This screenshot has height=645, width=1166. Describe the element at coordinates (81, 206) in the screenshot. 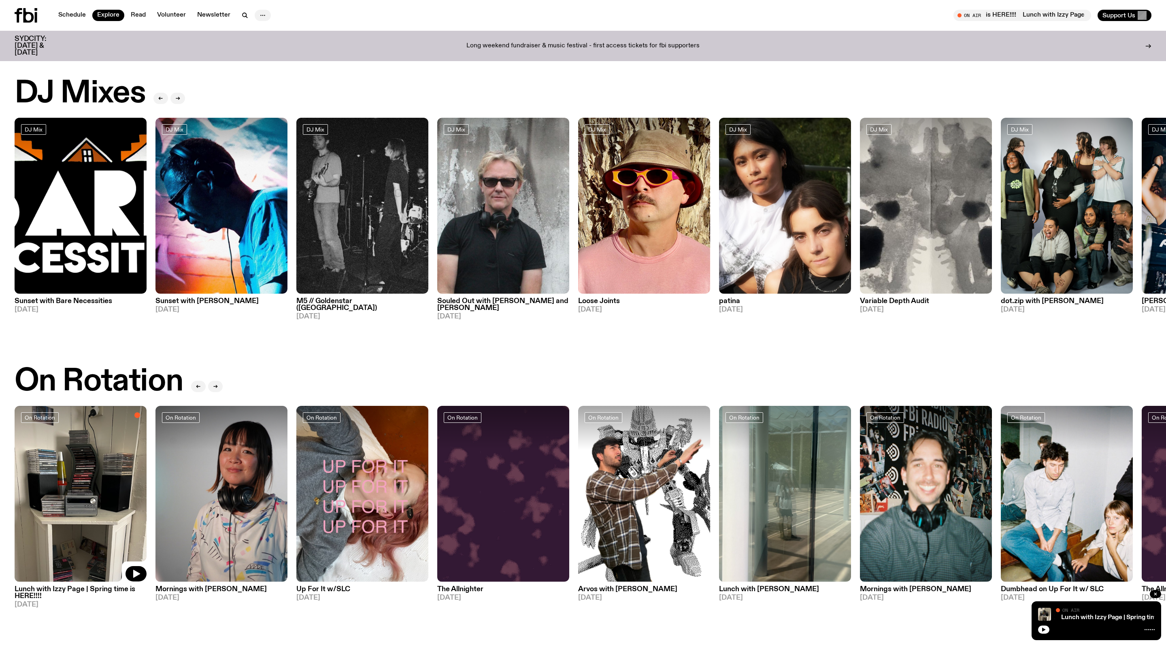

I see `img: Bare Necessities` at that location.